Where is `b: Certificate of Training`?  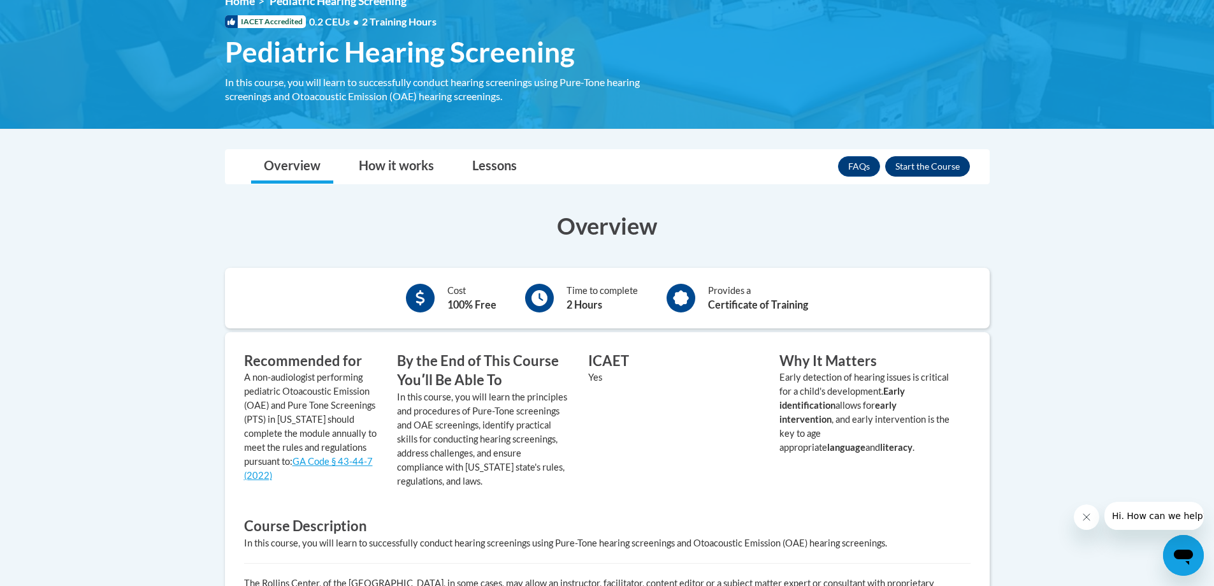 b: Certificate of Training is located at coordinates (758, 304).